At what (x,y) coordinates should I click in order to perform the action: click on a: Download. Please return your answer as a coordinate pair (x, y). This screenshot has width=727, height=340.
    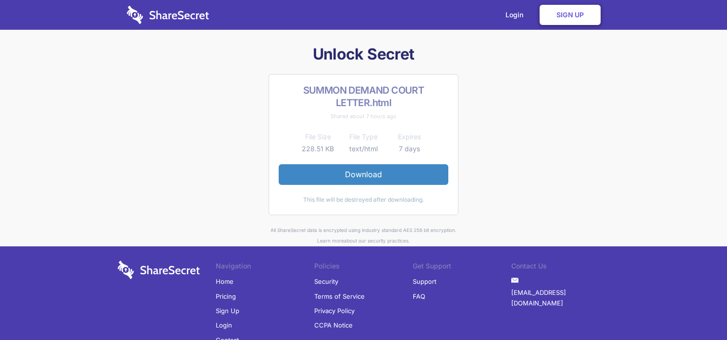
    Looking at the image, I should click on (363, 174).